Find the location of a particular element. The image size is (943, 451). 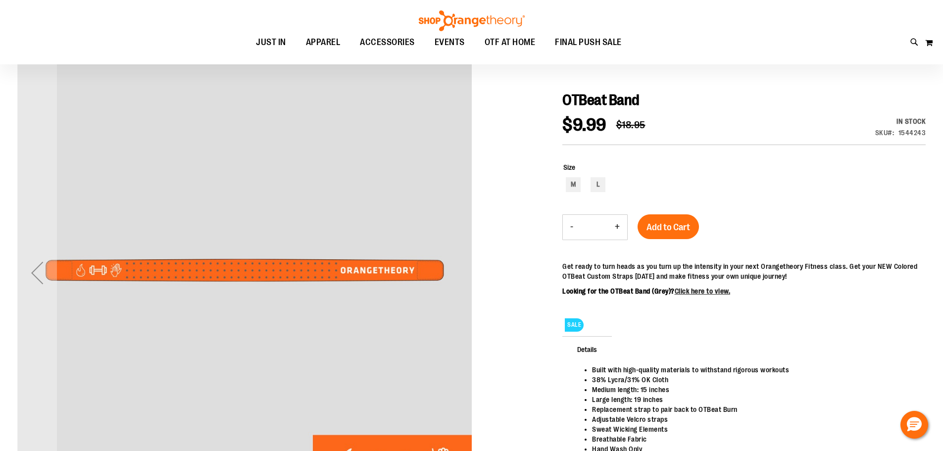

span: Details is located at coordinates (587, 349).